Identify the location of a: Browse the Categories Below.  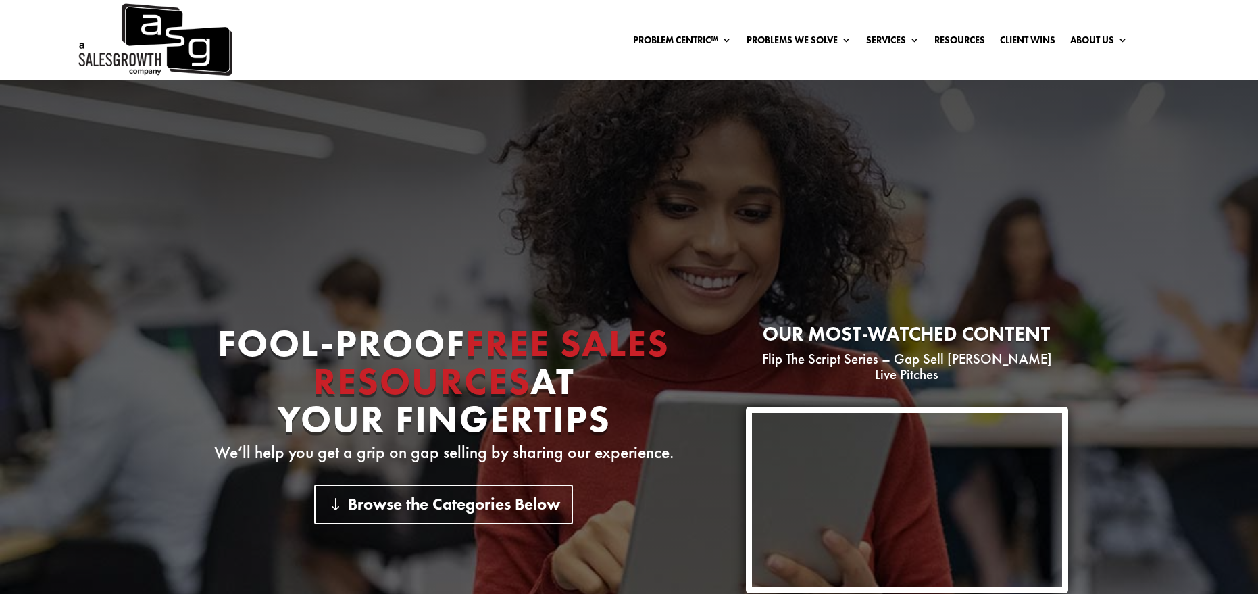
(443, 504).